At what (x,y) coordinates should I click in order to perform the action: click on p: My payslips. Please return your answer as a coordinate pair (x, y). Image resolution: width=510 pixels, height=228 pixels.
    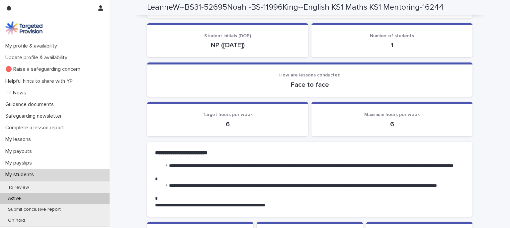
    Looking at the image, I should click on (20, 163).